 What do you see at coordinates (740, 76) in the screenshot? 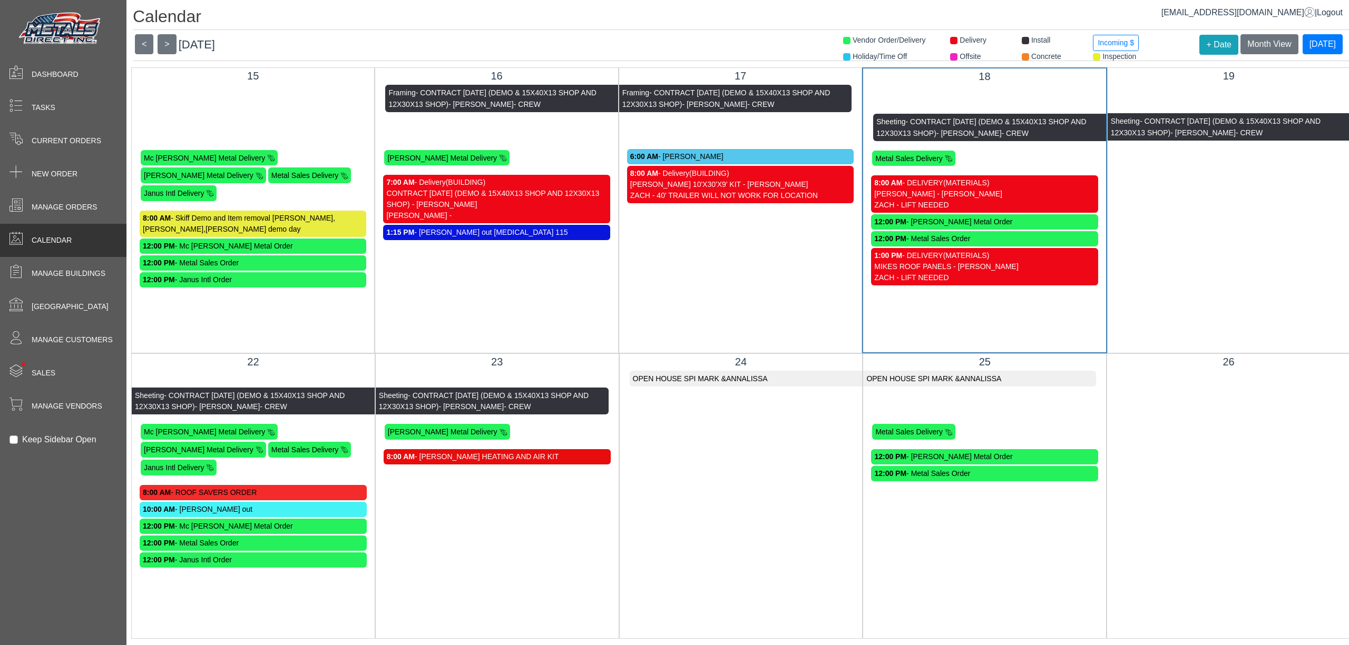
I see `div: 17` at bounding box center [740, 76].